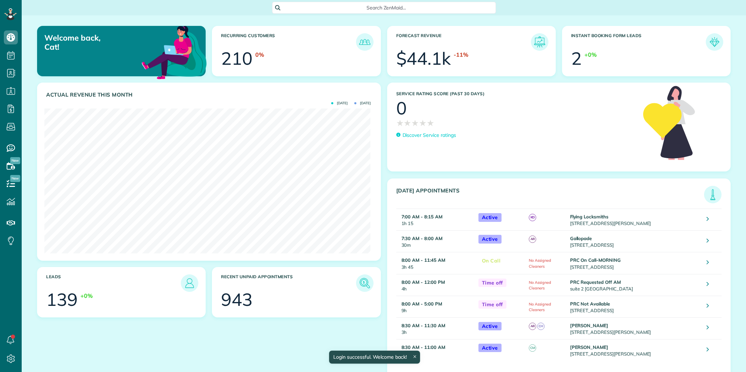 Image resolution: width=746 pixels, height=372 pixels. What do you see at coordinates (401, 108) in the screenshot?
I see `div: 0` at bounding box center [401, 108].